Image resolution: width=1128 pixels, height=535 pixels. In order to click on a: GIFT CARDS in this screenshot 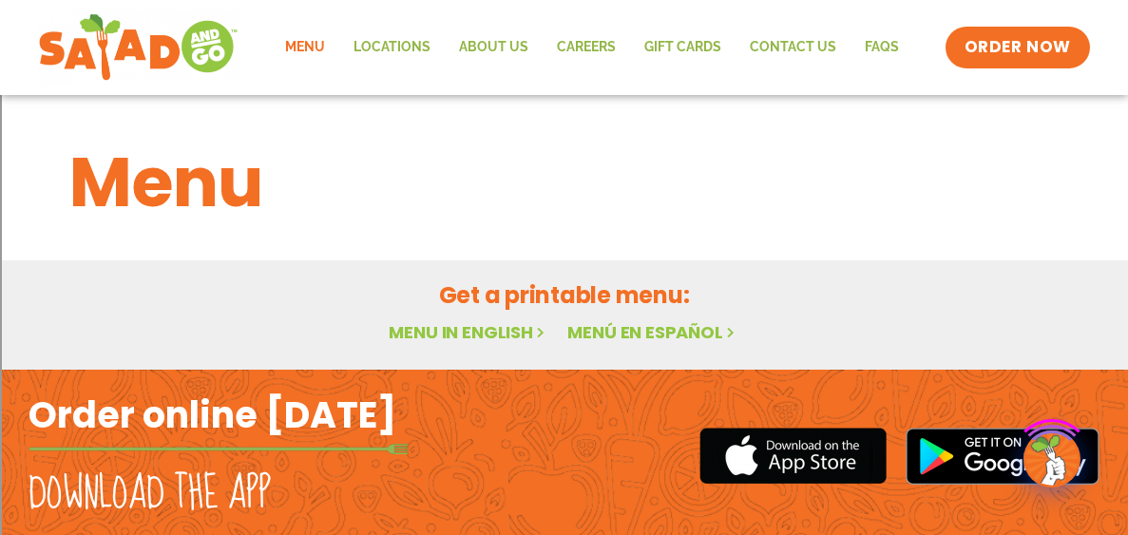, I will do `click(682, 48)`.